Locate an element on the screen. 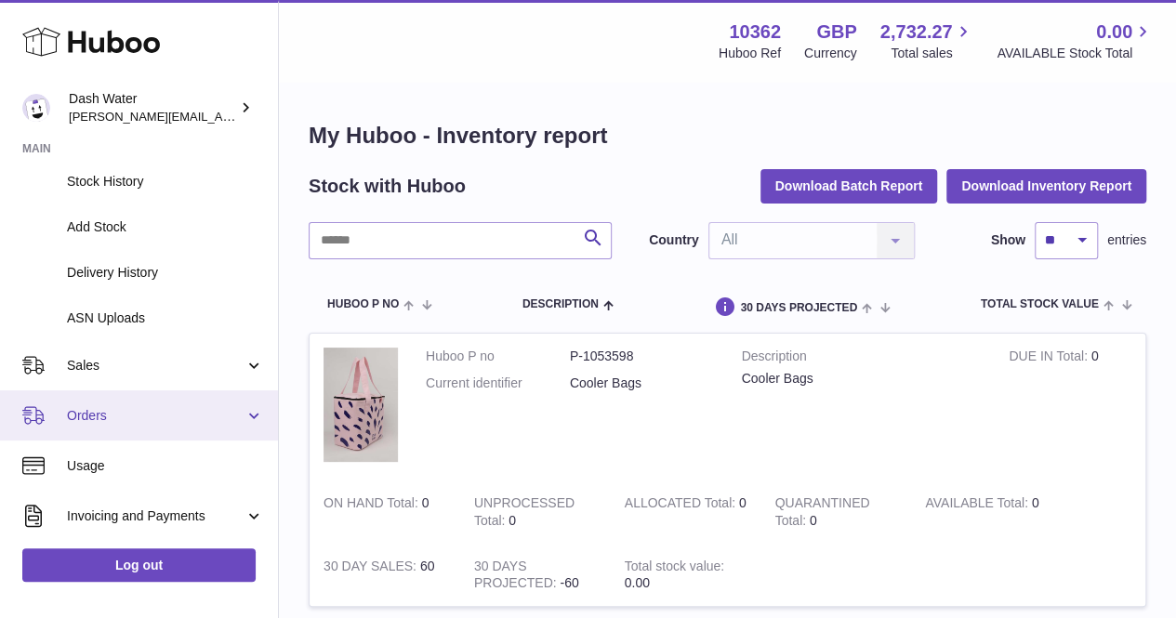  span: Total sales is located at coordinates (932, 53).